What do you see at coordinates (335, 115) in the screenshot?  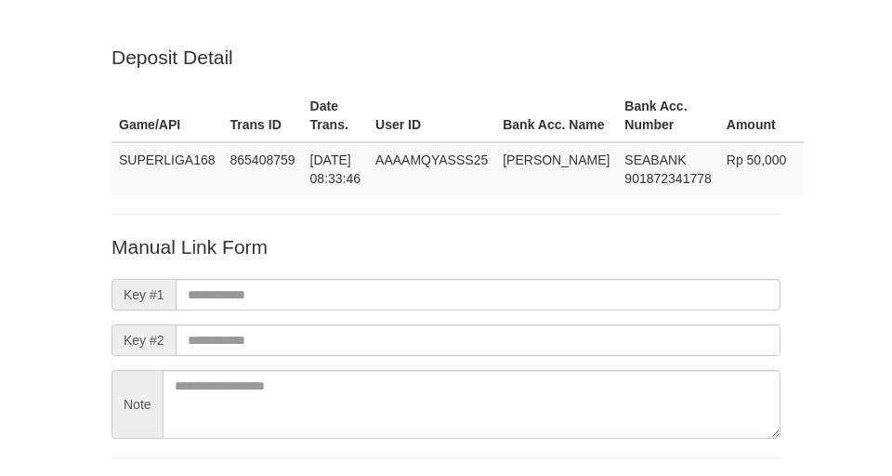 I see `th: Date Trans.` at bounding box center [335, 115].